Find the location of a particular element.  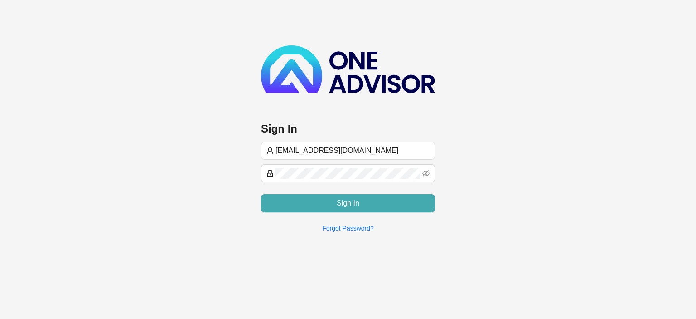

a: Forgot Password? is located at coordinates (348, 228).